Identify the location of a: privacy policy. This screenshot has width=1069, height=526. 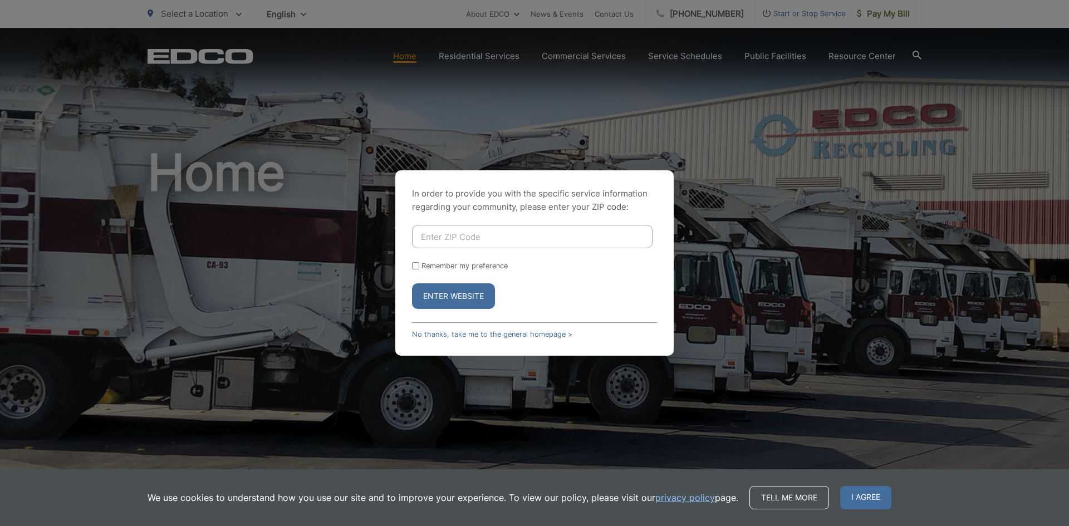
(685, 498).